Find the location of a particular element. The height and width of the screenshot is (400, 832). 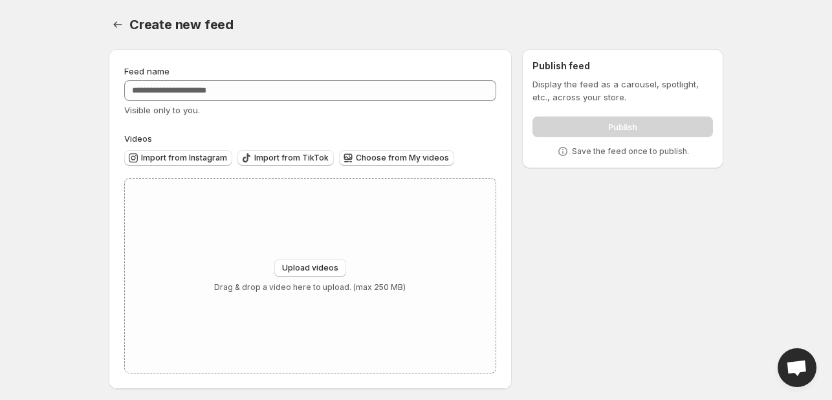

button: Upload videos is located at coordinates (310, 268).